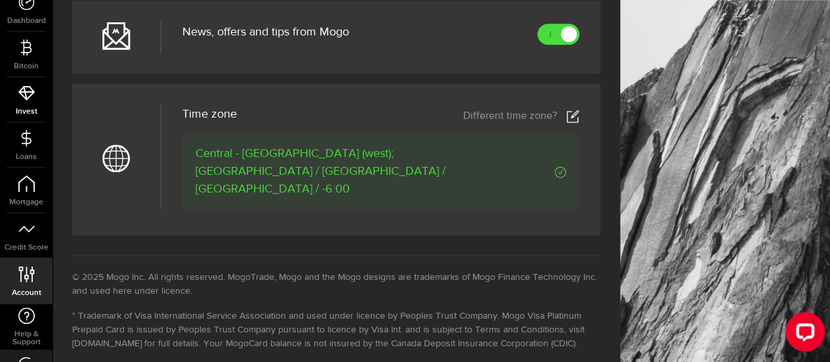 Image resolution: width=830 pixels, height=362 pixels. I want to click on a: Different time zone?, so click(521, 116).